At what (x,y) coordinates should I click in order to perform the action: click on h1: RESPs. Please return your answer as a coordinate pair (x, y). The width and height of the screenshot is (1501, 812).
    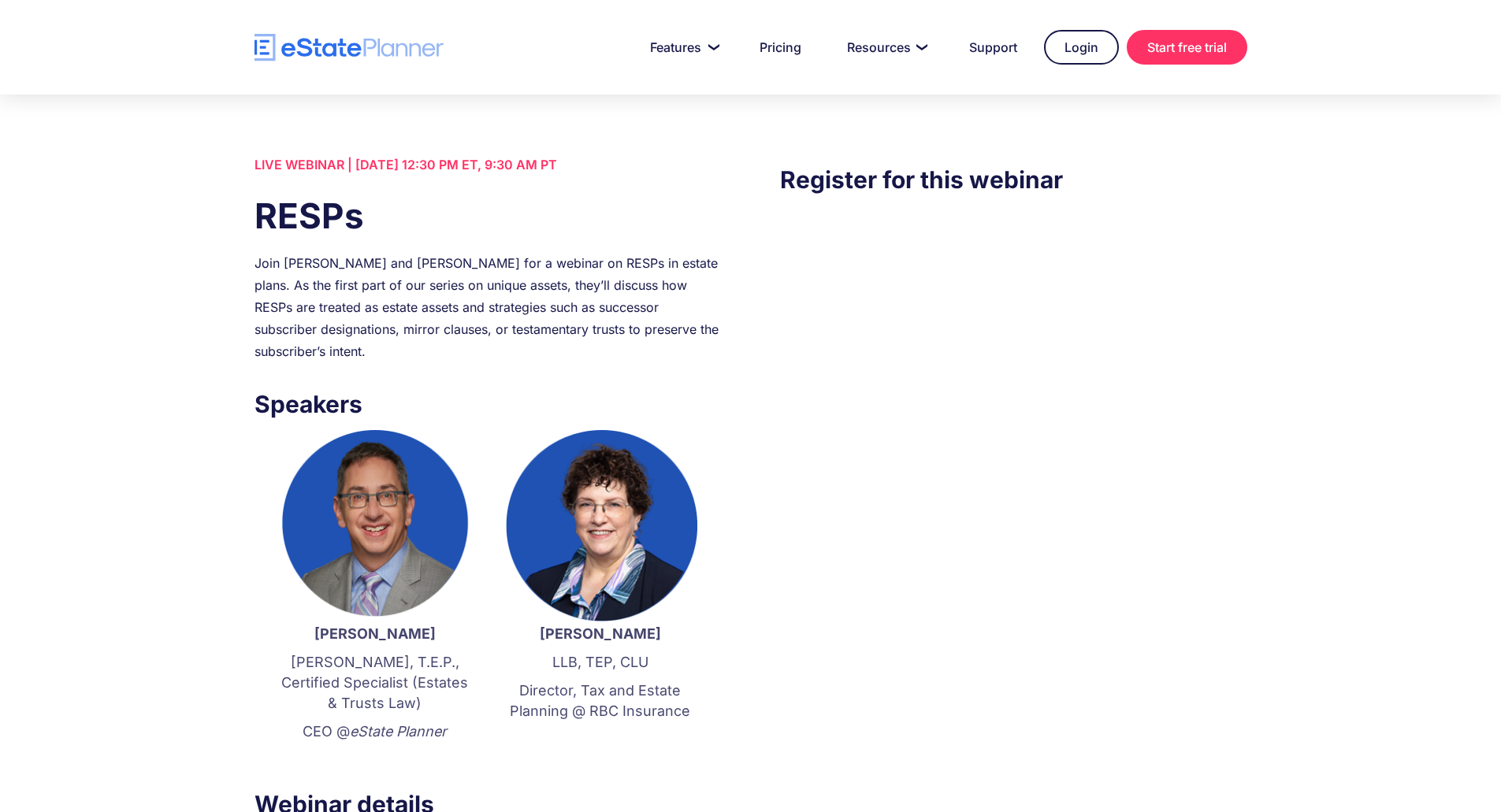
    Looking at the image, I should click on (487, 216).